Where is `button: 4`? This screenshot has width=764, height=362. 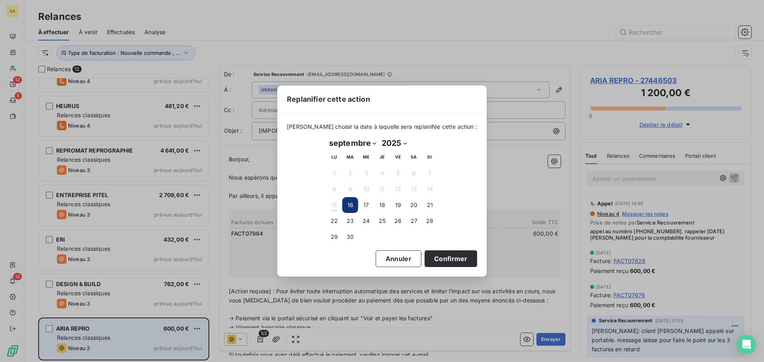
button: 4 is located at coordinates (382, 173).